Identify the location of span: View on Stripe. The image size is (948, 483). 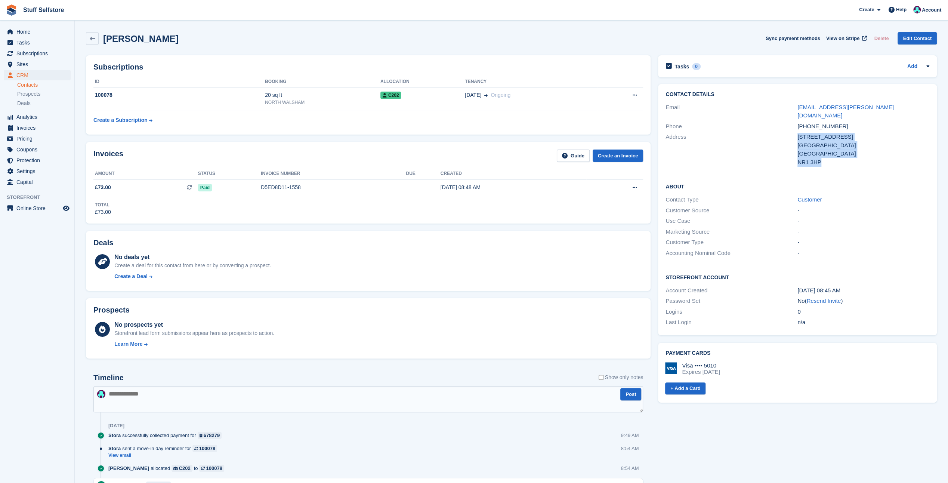
(842, 38).